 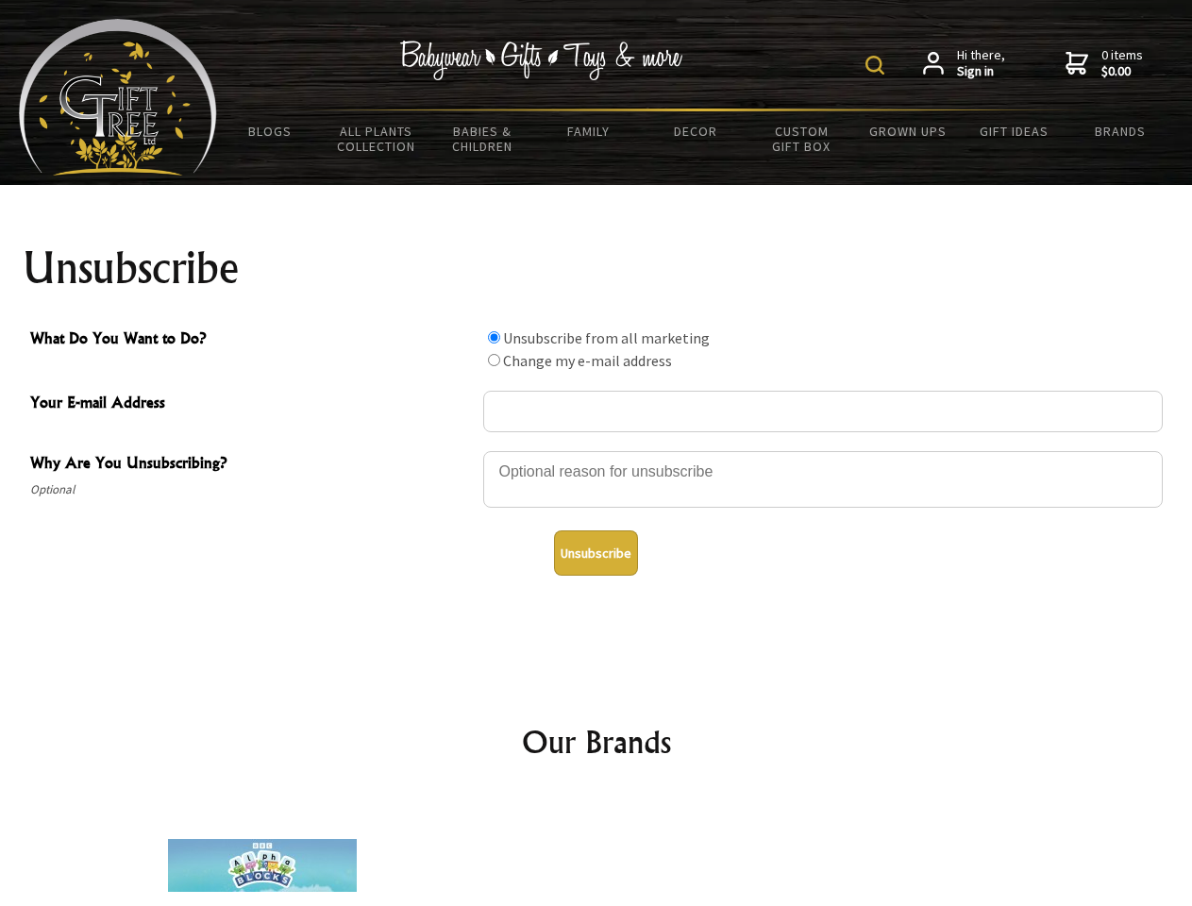 I want to click on a: Babies & Children, so click(x=482, y=139).